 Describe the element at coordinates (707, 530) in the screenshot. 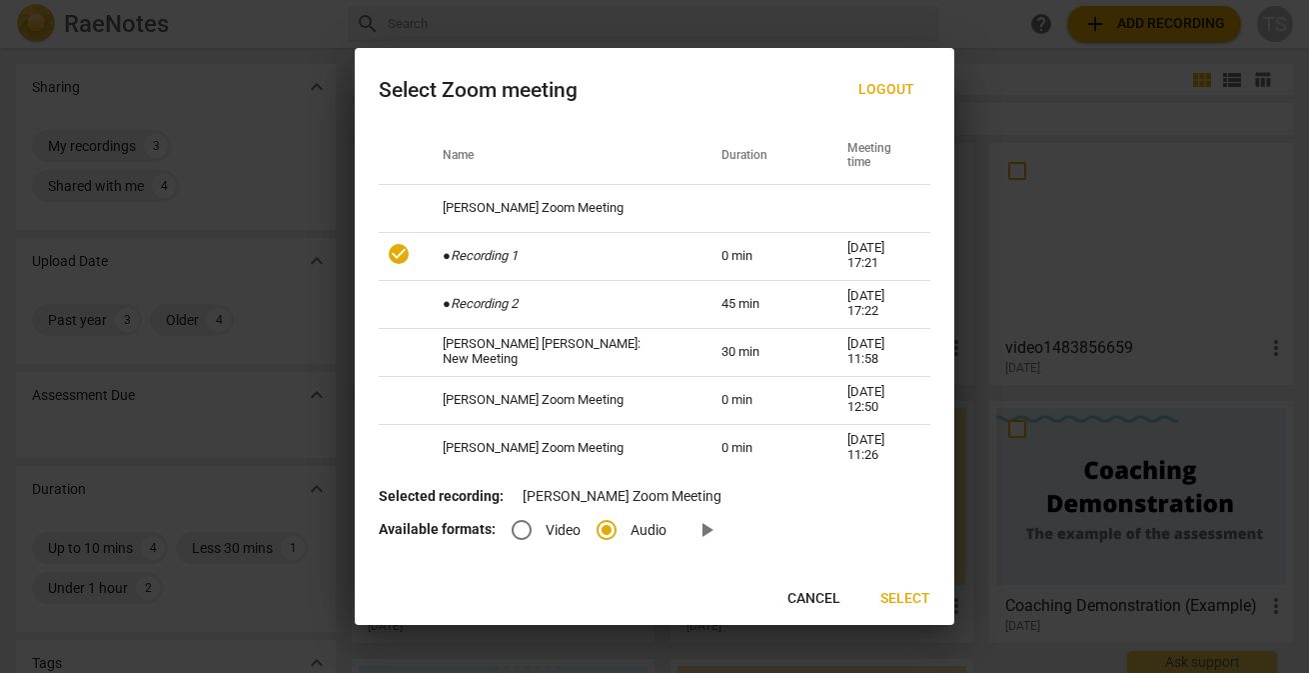

I see `span: play_arrow` at that location.